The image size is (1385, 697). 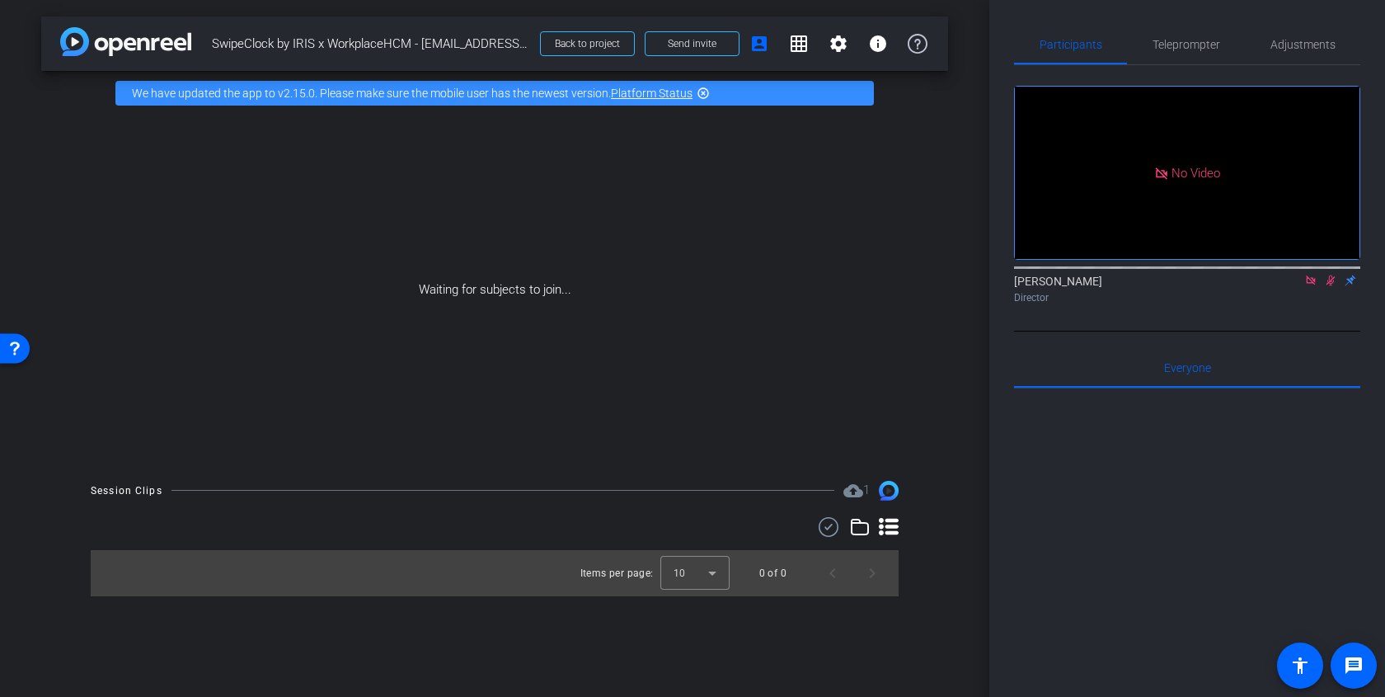 What do you see at coordinates (1187, 368) in the screenshot?
I see `span: Everyone` at bounding box center [1187, 368].